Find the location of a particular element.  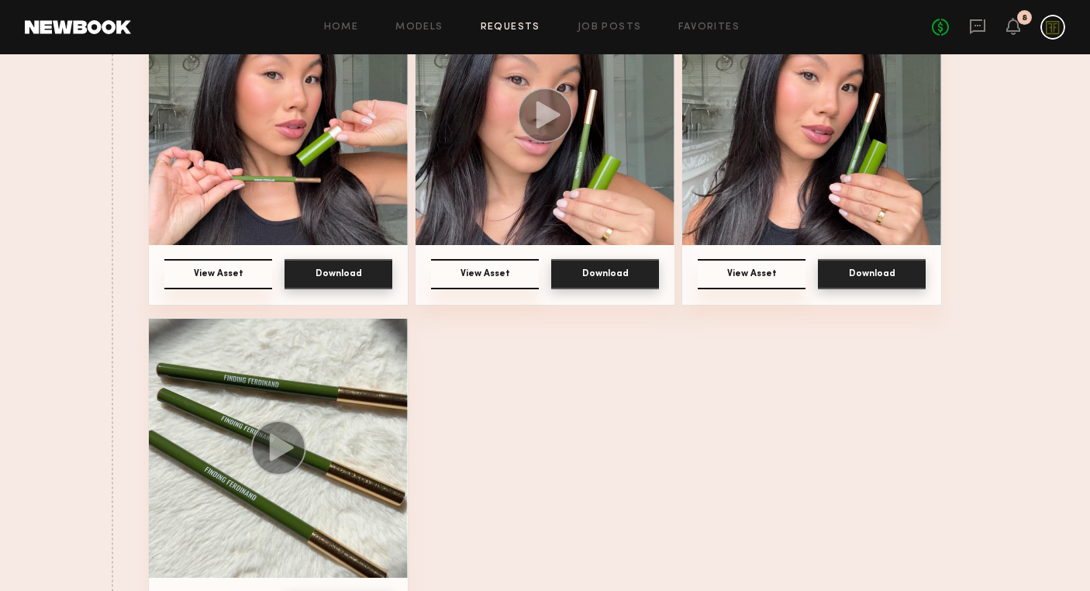

a: Home is located at coordinates (341, 27).